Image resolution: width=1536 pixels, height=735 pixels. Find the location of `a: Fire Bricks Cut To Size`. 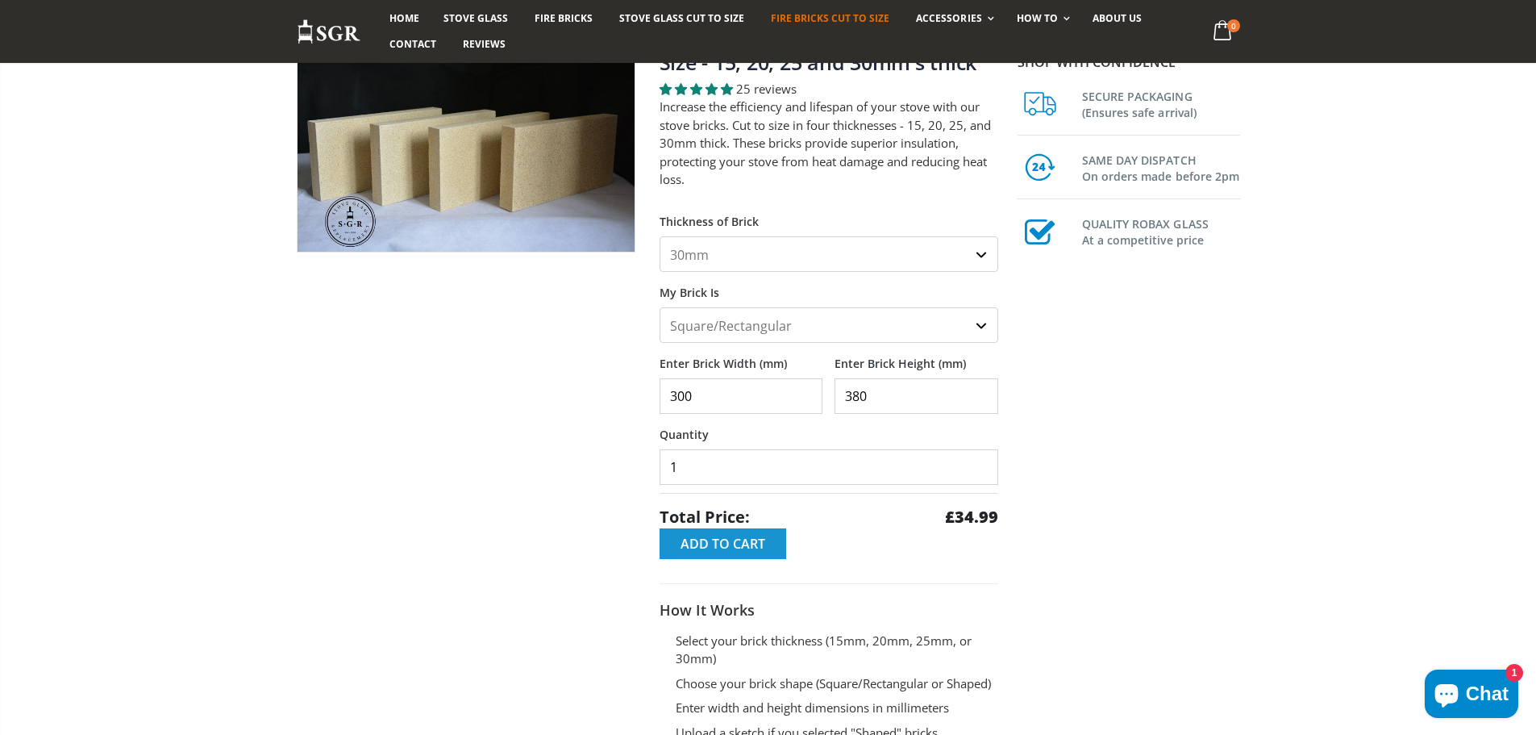

a: Fire Bricks Cut To Size is located at coordinates (830, 19).